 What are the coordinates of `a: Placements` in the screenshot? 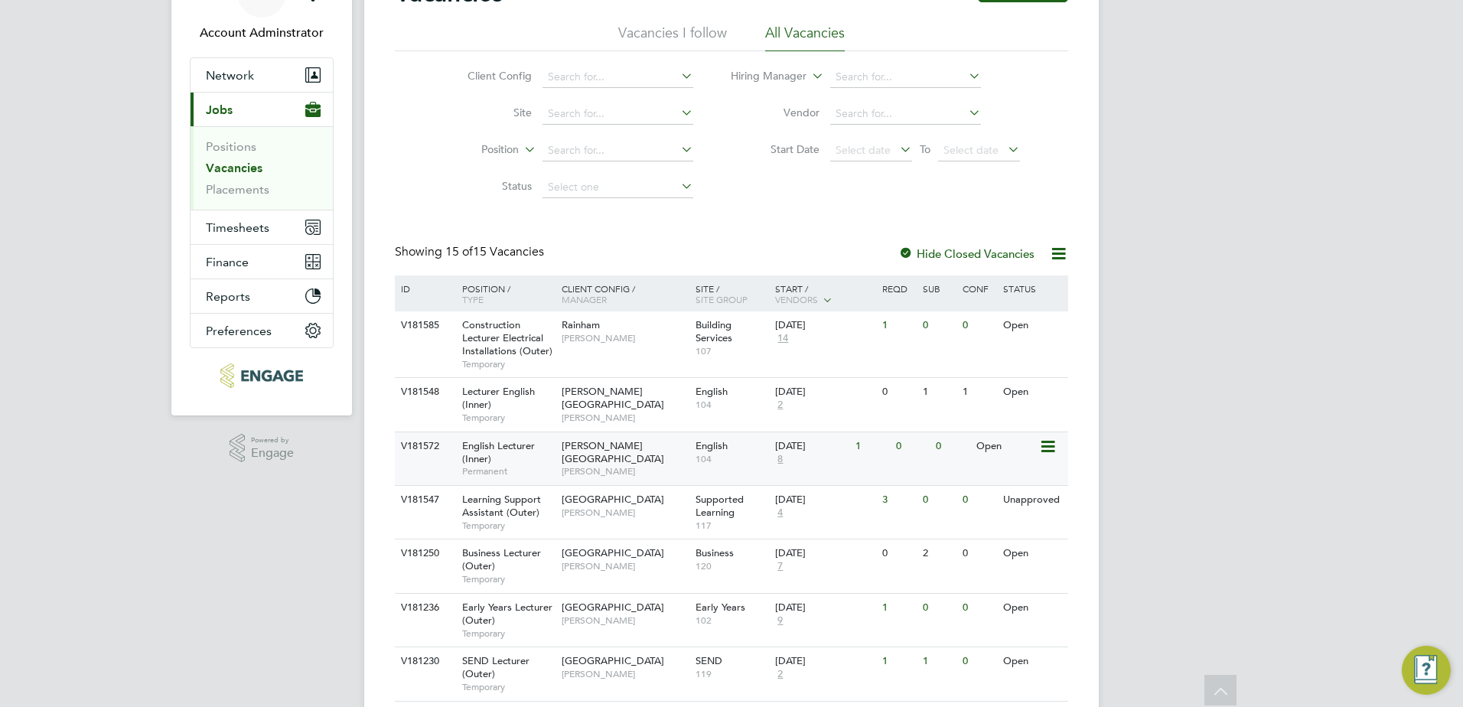 It's located at (237, 189).